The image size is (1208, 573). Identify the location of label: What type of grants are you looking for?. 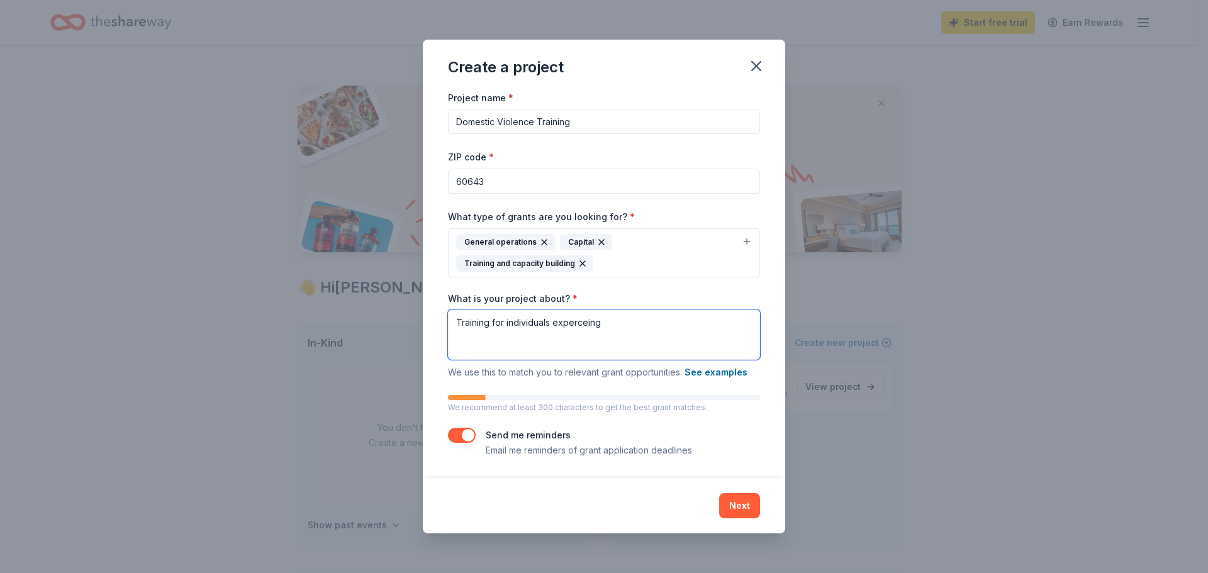
(541, 217).